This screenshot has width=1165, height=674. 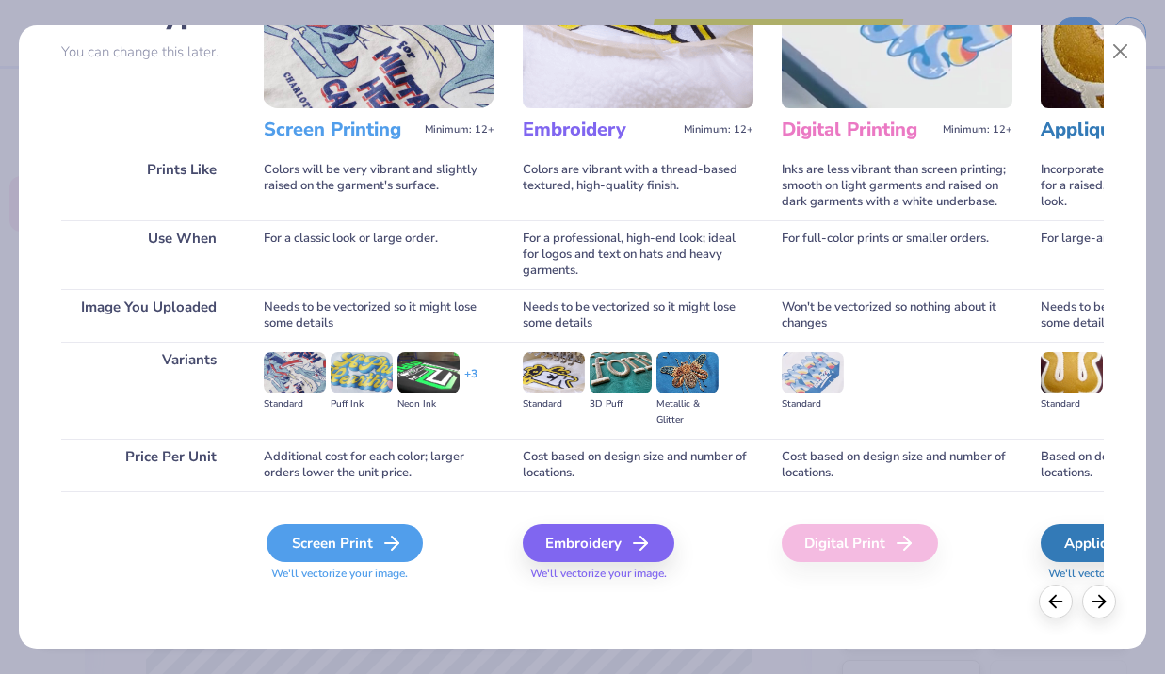 I want to click on div: For full-color prints or smaller orders., so click(x=897, y=254).